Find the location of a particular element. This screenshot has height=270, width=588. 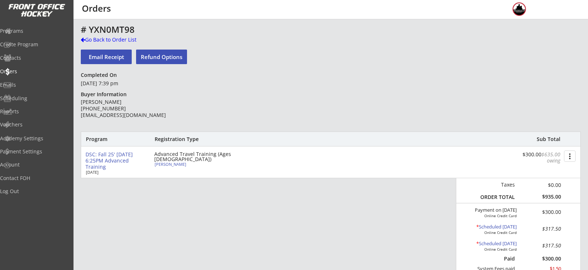

div: Buyer Information is located at coordinates (105, 94).